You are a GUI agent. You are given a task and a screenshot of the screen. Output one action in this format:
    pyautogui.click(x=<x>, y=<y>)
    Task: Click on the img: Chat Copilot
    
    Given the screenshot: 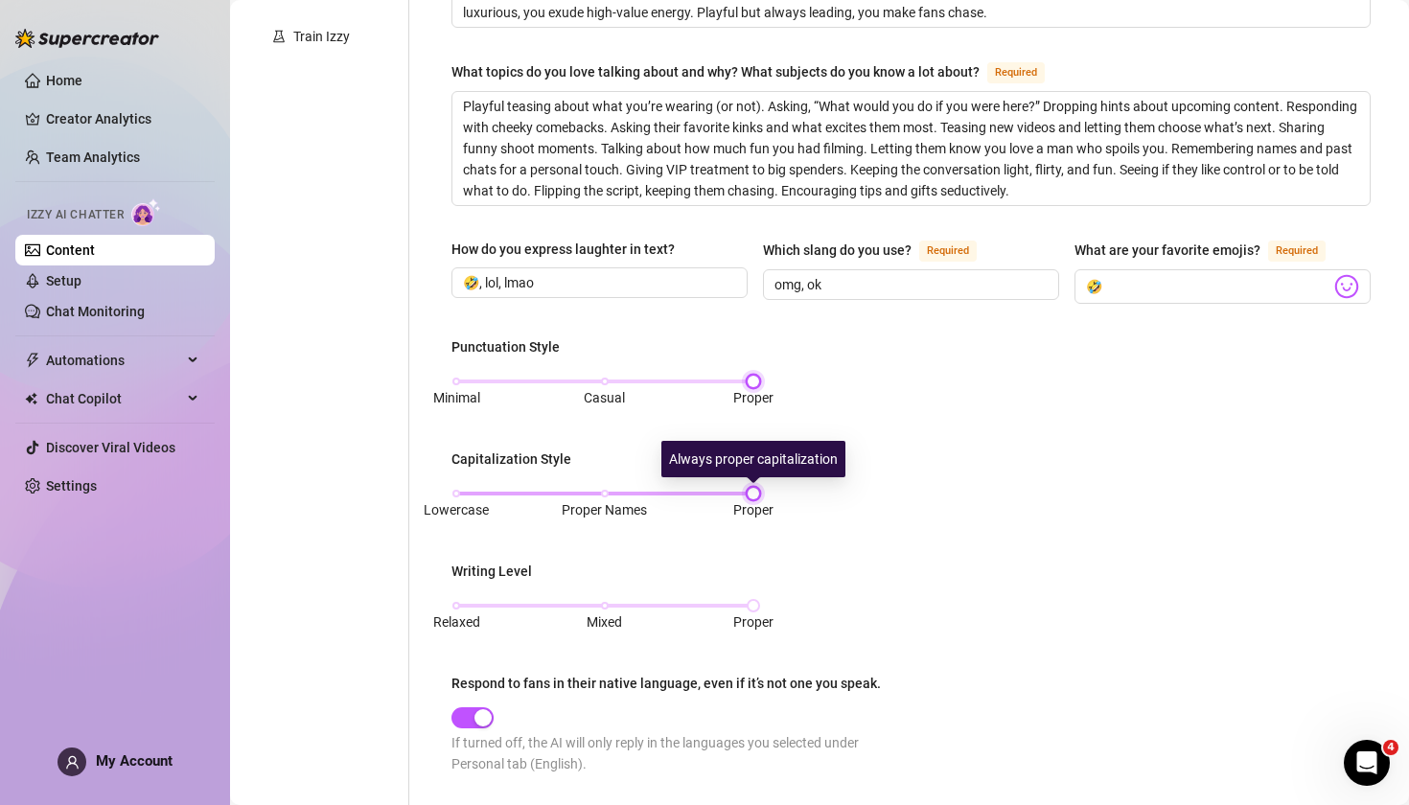 What is the action you would take?
    pyautogui.click(x=31, y=399)
    